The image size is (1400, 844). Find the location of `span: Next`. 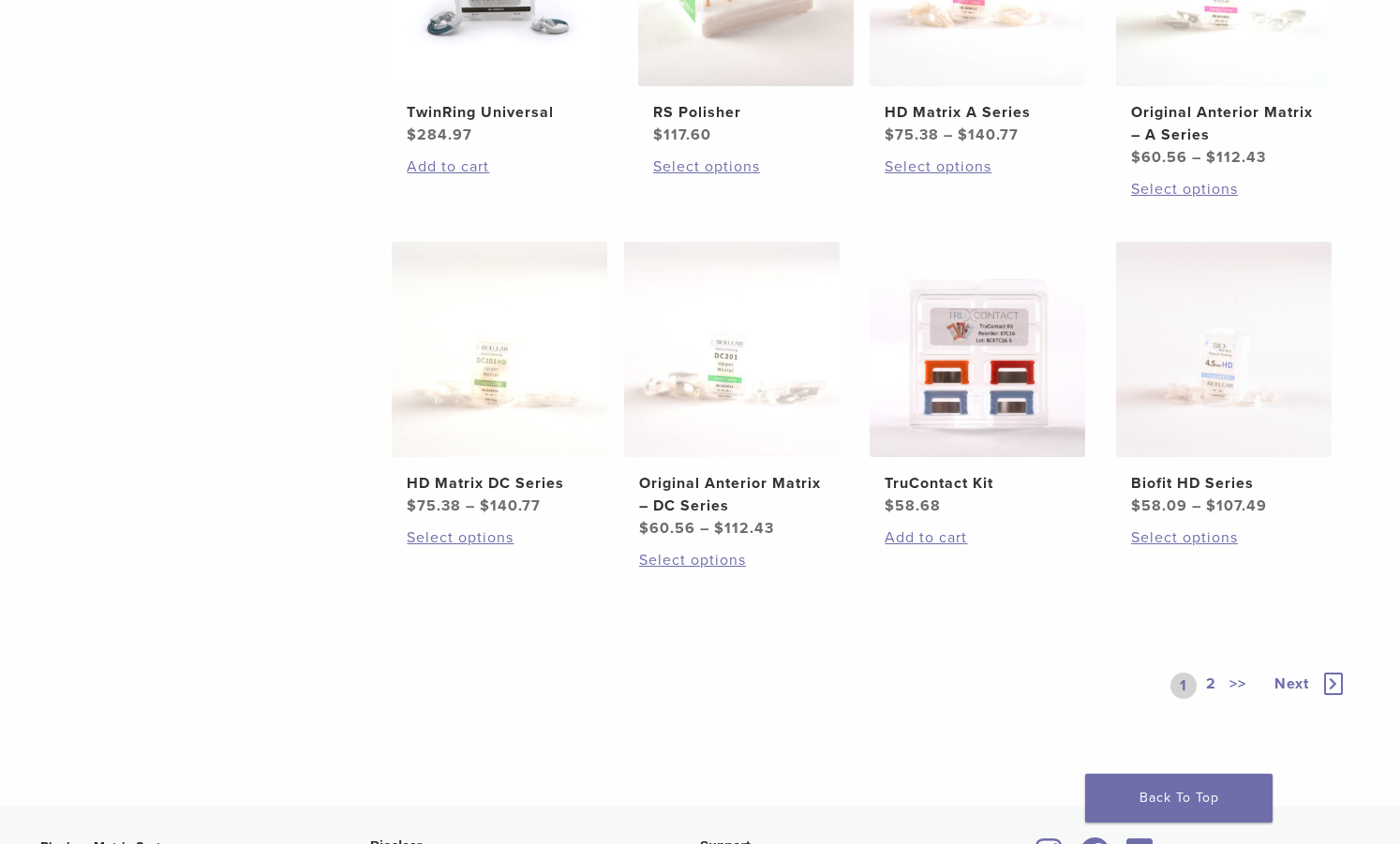

span: Next is located at coordinates (1291, 684).